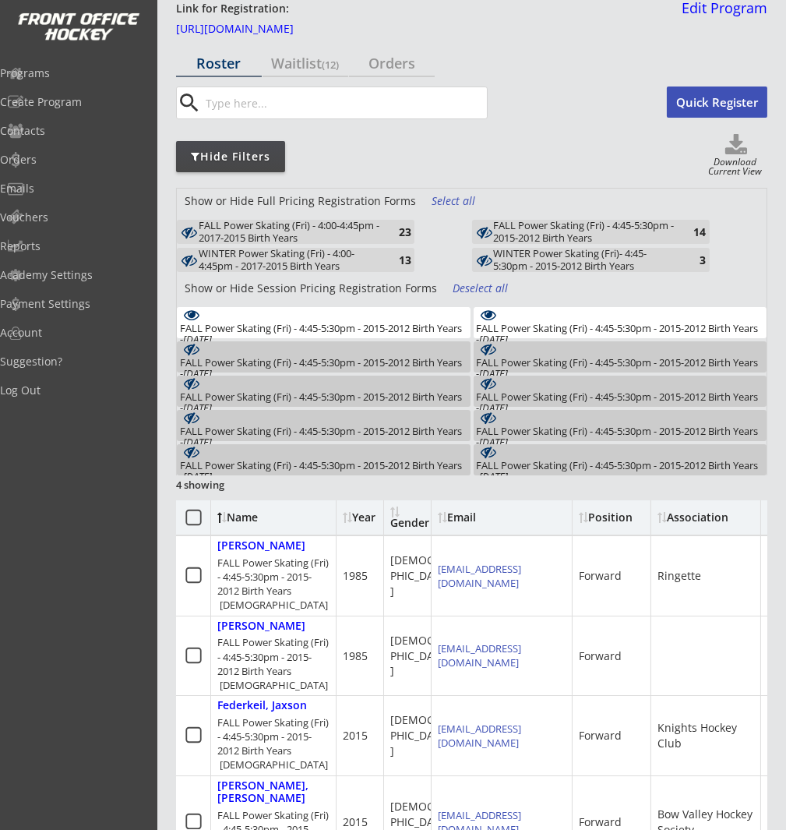 Image resolution: width=786 pixels, height=830 pixels. I want to click on div: Link for Registration:, so click(234, 9).